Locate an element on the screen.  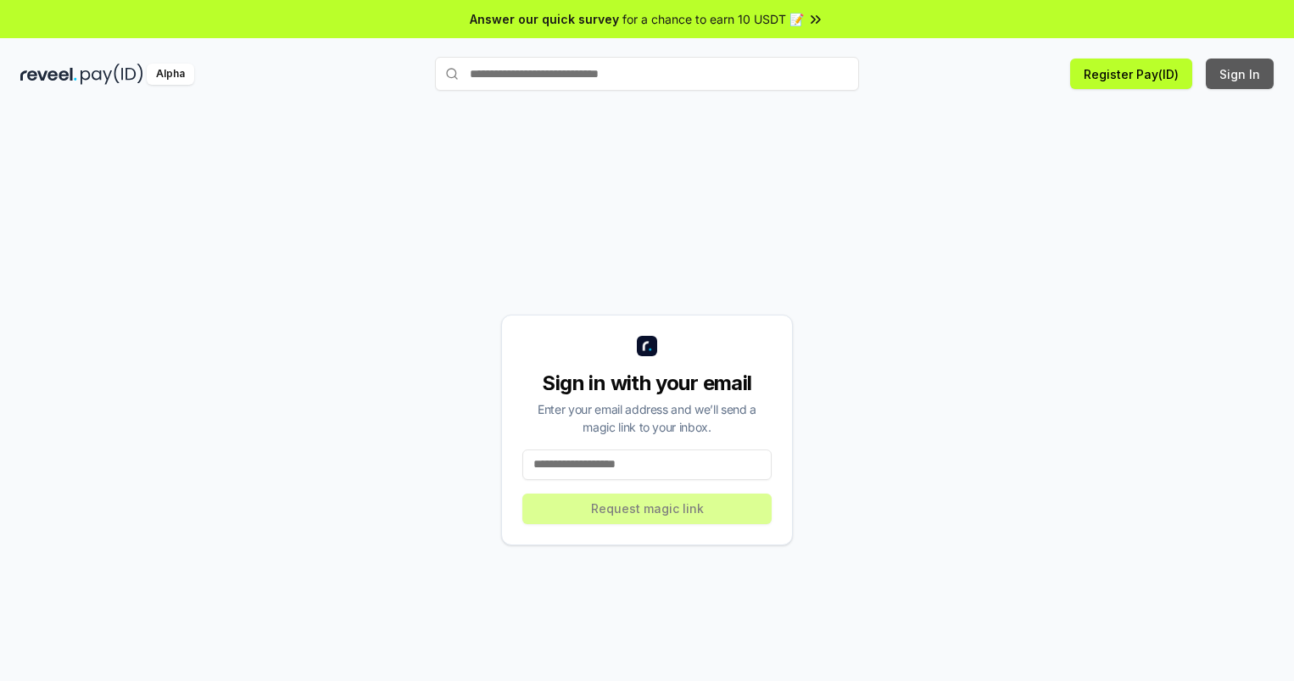
button: Register Pay(ID) is located at coordinates (1131, 74).